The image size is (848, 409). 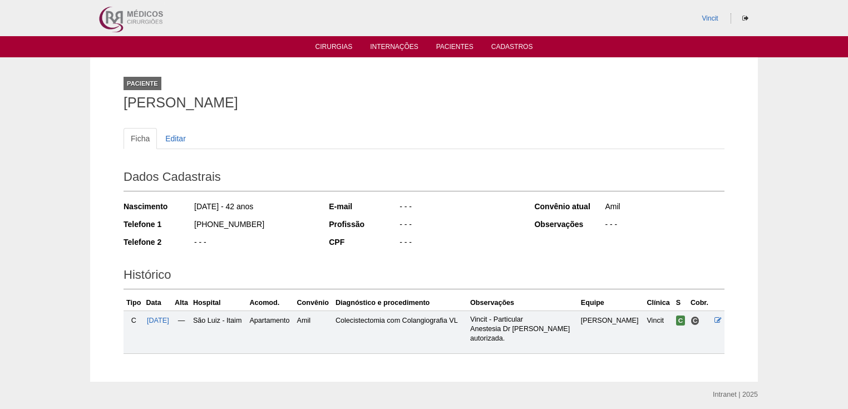 What do you see at coordinates (568, 224) in the screenshot?
I see `div: Observações` at bounding box center [568, 224].